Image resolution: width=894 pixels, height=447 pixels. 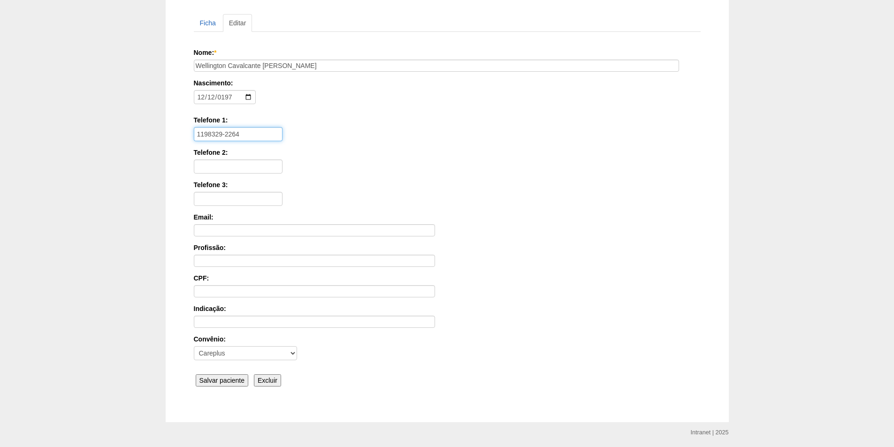 What do you see at coordinates (208, 23) in the screenshot?
I see `a: Ficha` at bounding box center [208, 23].